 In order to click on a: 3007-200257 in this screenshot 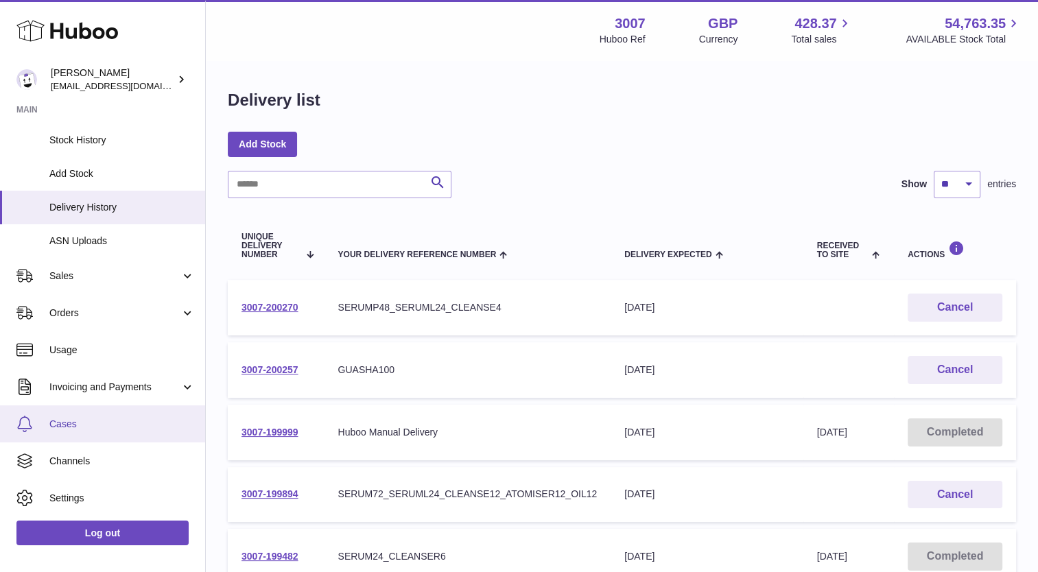, I will do `click(270, 370)`.